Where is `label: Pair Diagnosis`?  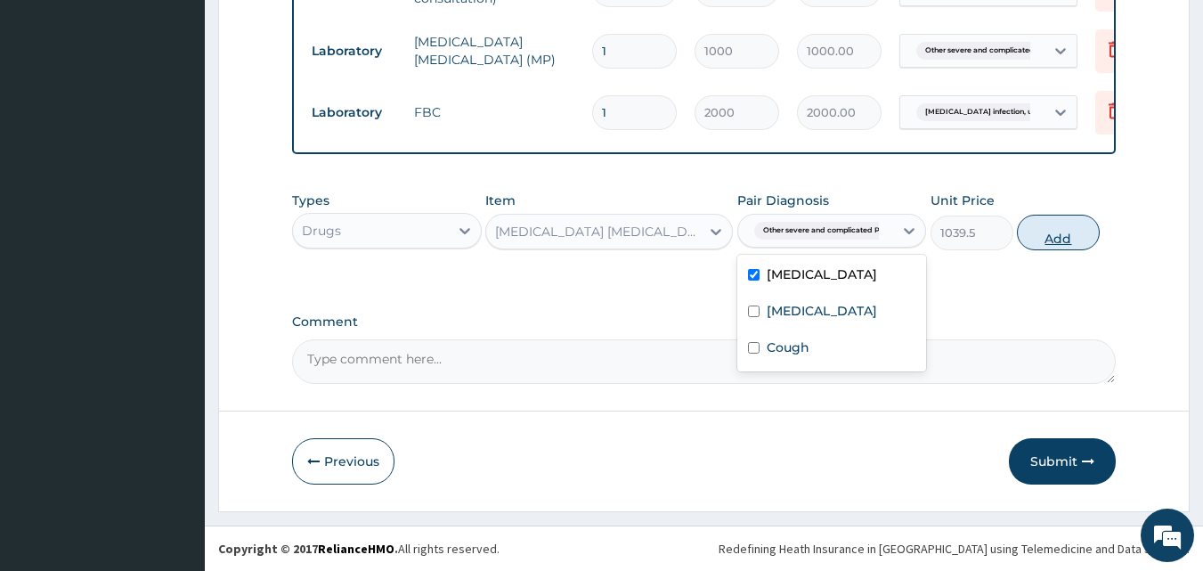
label: Pair Diagnosis is located at coordinates (783, 200).